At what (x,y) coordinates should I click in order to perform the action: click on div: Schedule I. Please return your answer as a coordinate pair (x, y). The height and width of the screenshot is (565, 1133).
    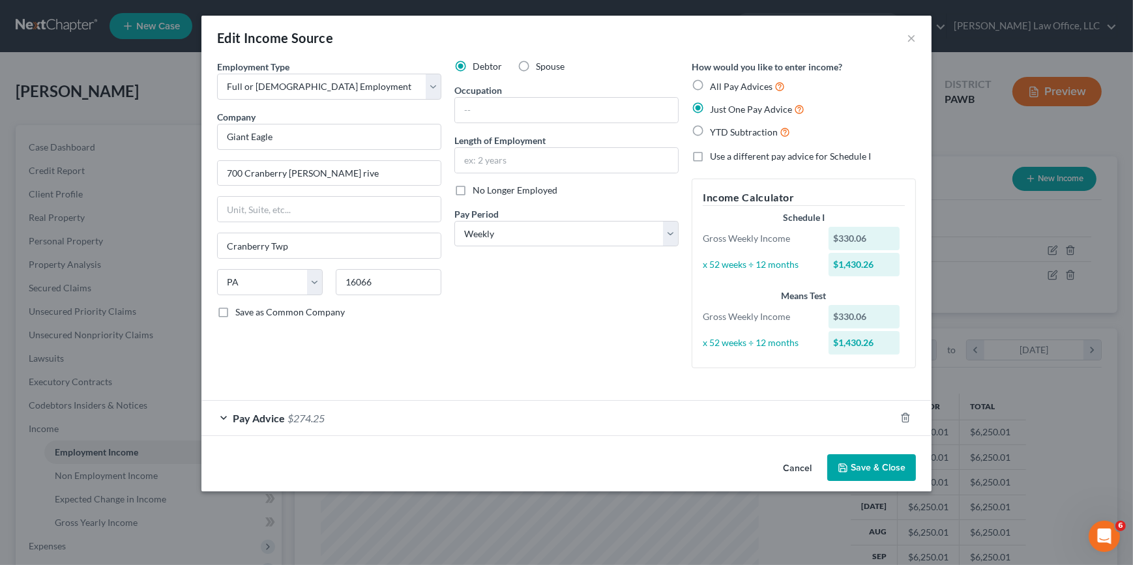
    Looking at the image, I should click on (804, 218).